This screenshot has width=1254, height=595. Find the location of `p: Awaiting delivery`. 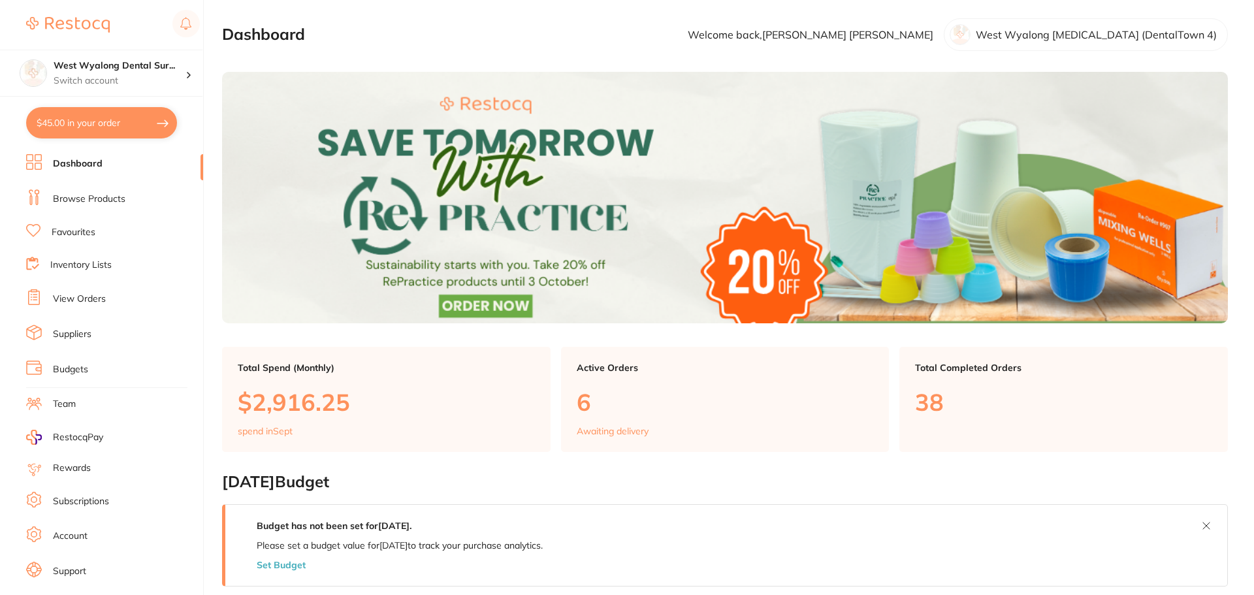

p: Awaiting delivery is located at coordinates (613, 431).